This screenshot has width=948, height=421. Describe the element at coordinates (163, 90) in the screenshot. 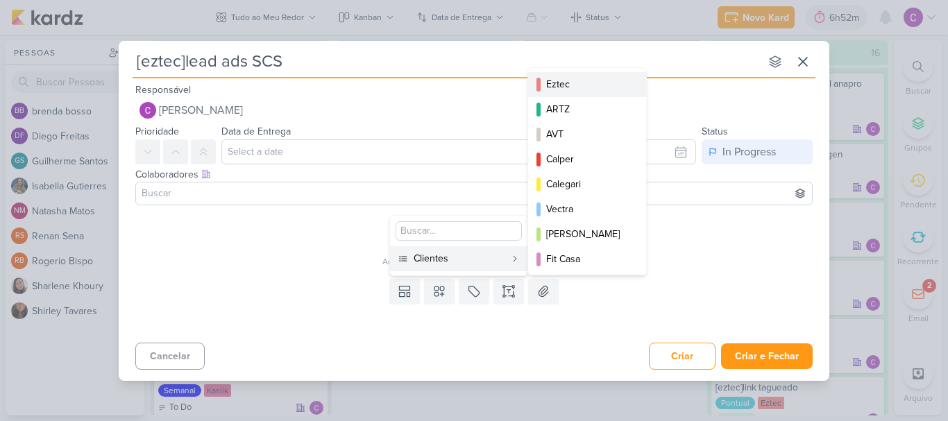

I see `label: Responsável` at that location.